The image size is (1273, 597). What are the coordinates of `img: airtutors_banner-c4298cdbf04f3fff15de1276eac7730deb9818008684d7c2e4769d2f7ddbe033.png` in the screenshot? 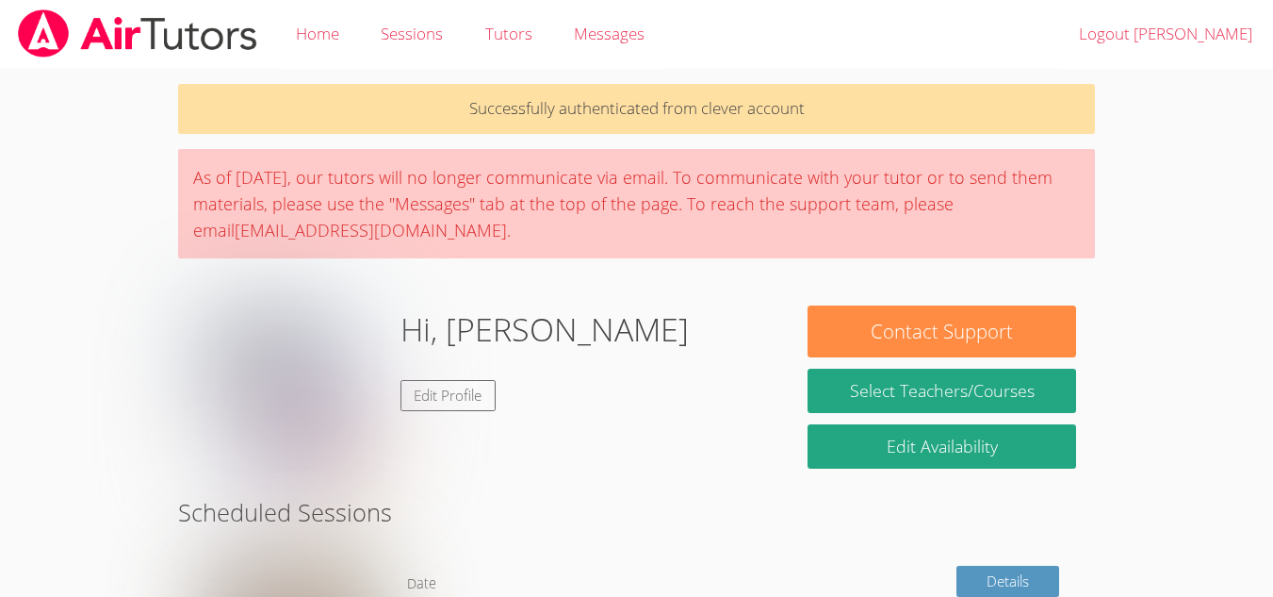 It's located at (138, 33).